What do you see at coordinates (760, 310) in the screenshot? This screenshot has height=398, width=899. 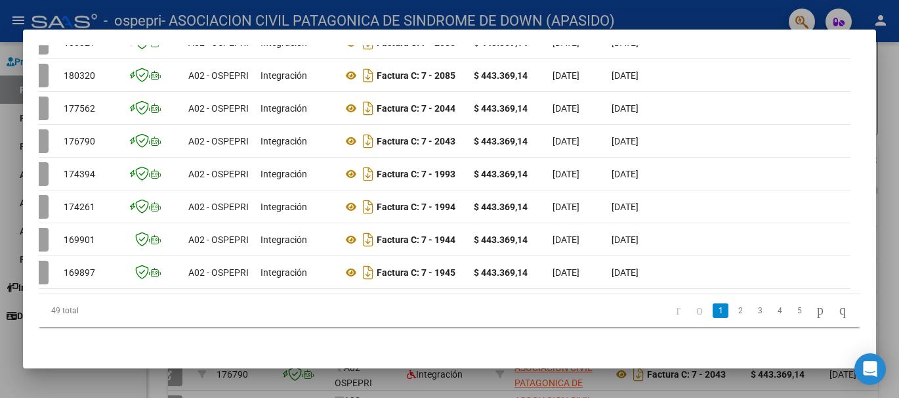 I see `li: page 3` at bounding box center [760, 310].